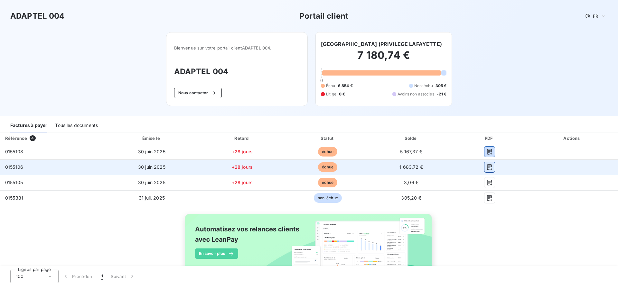 The image size is (618, 287). Describe the element at coordinates (411, 167) in the screenshot. I see `span: 1 683,72 €` at that location.